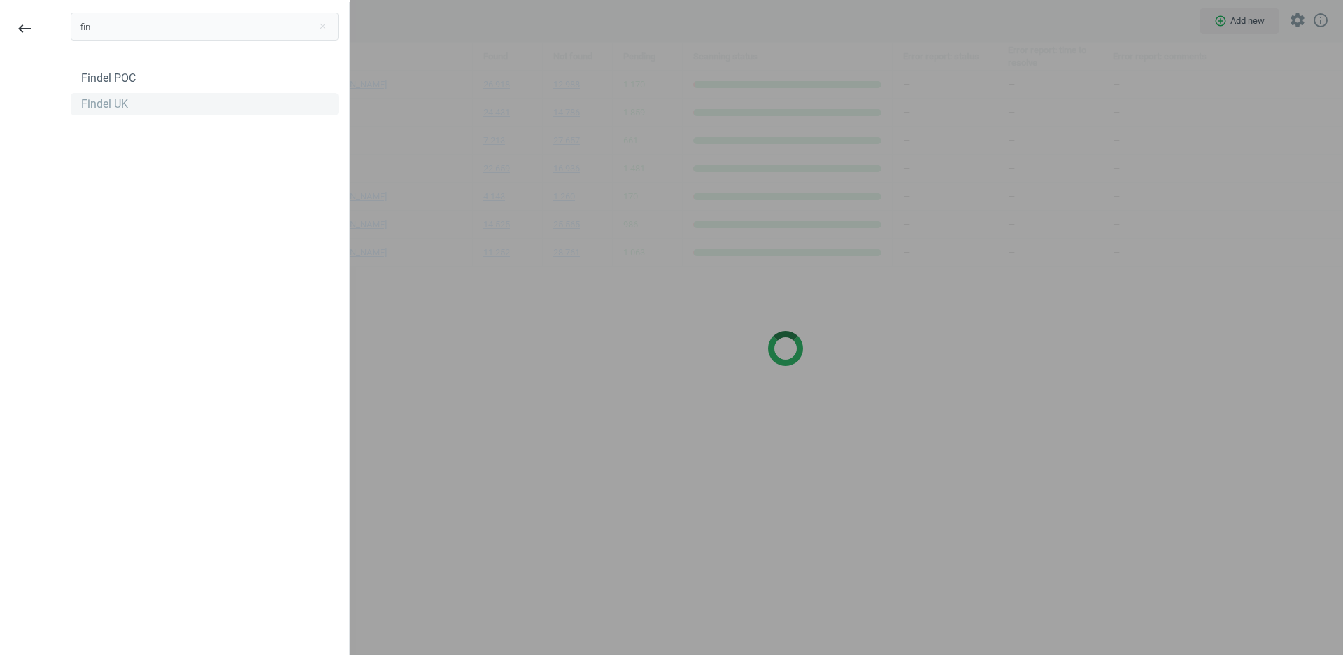 The image size is (1343, 655). What do you see at coordinates (108, 78) in the screenshot?
I see `div: Findel POC` at bounding box center [108, 78].